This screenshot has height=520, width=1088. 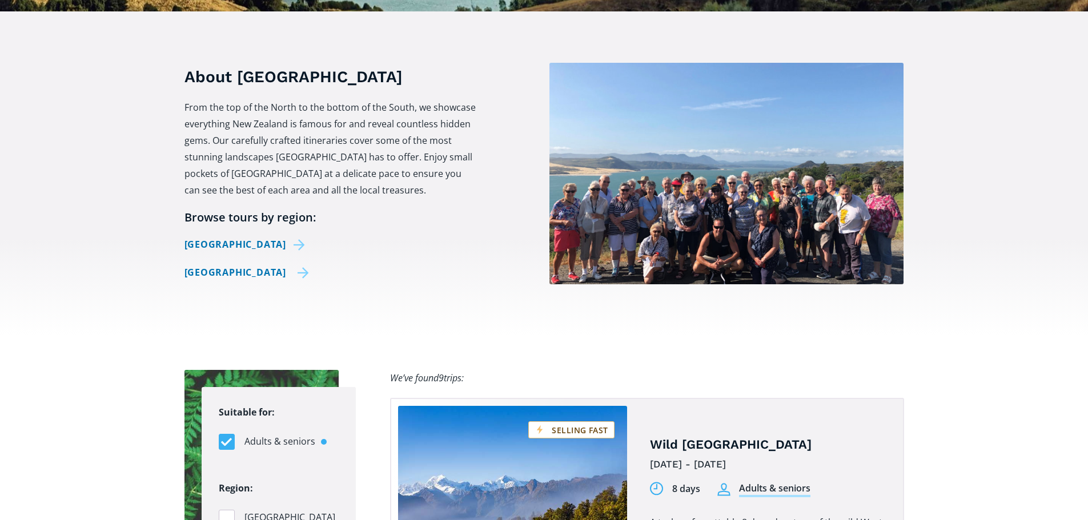 I want to click on div: 8, so click(x=674, y=489).